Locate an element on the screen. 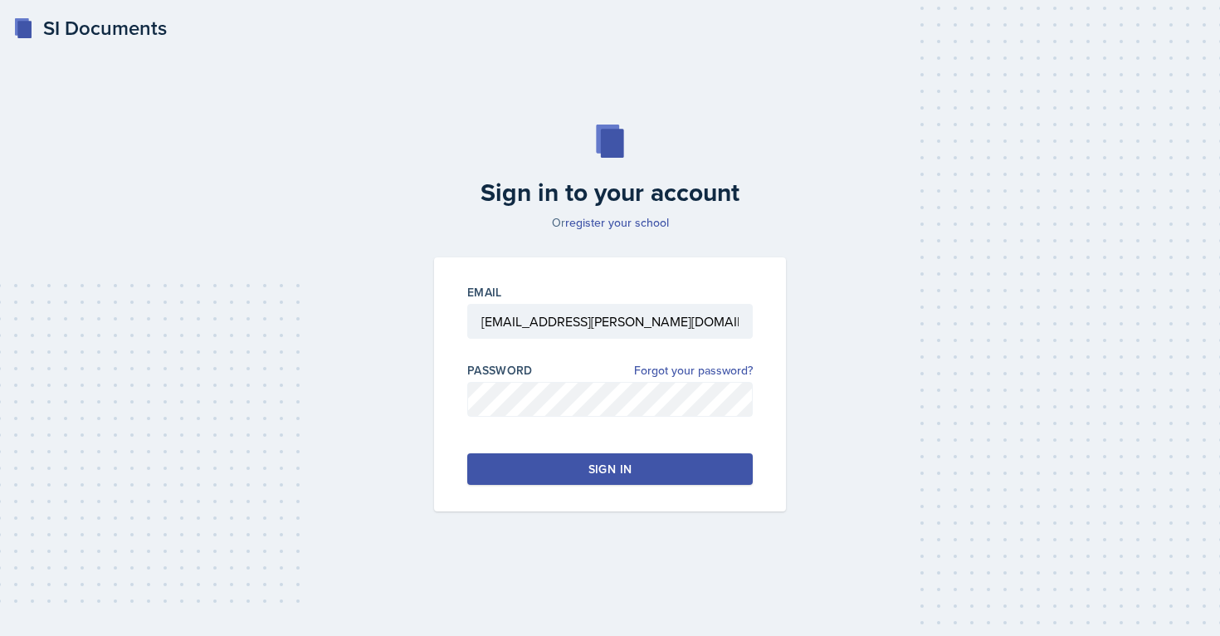  button: Sign in is located at coordinates (610, 469).